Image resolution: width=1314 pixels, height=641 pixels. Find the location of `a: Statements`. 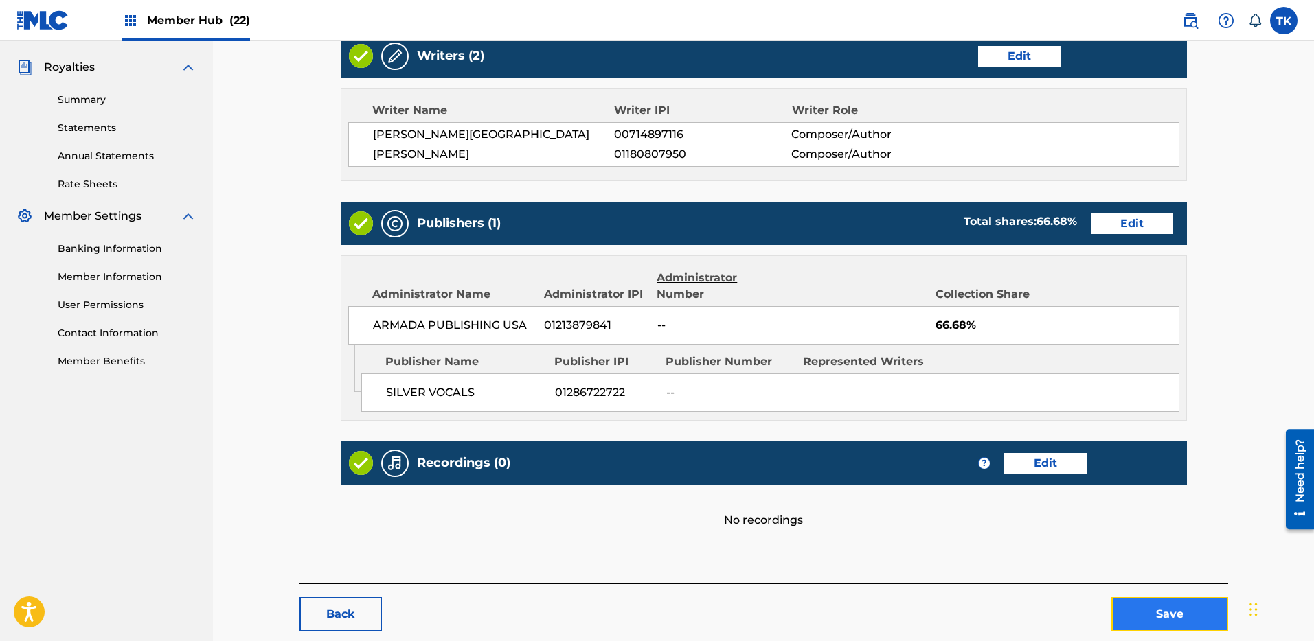

a: Statements is located at coordinates (127, 128).